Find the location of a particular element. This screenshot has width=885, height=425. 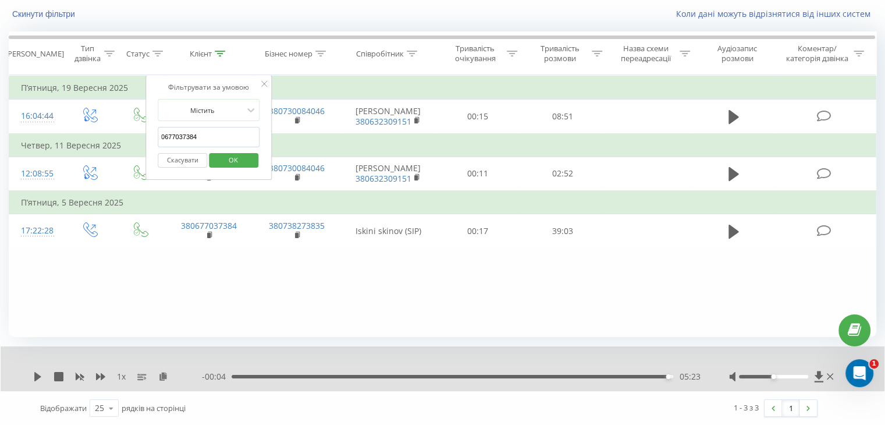

input: Введіть значення is located at coordinates (209, 137).